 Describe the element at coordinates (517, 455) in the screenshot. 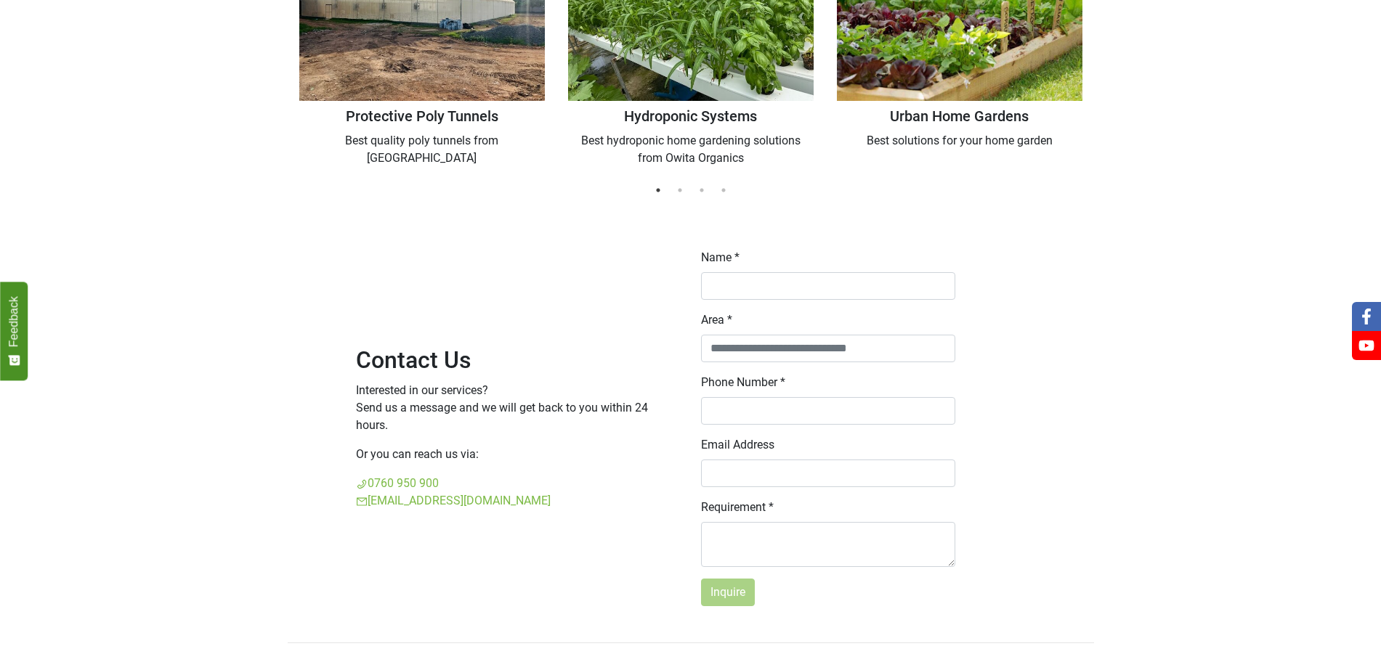

I see `p: Or you can reach us via:` at that location.